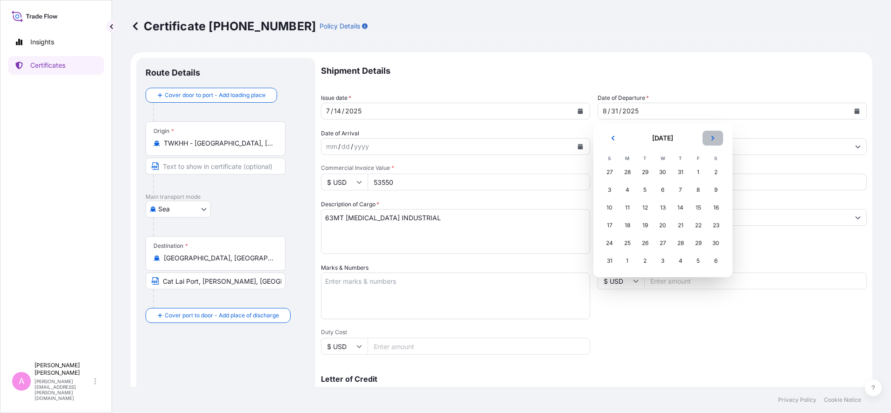 This screenshot has height=413, width=891. Describe the element at coordinates (613, 138) in the screenshot. I see `button: Previous` at that location.